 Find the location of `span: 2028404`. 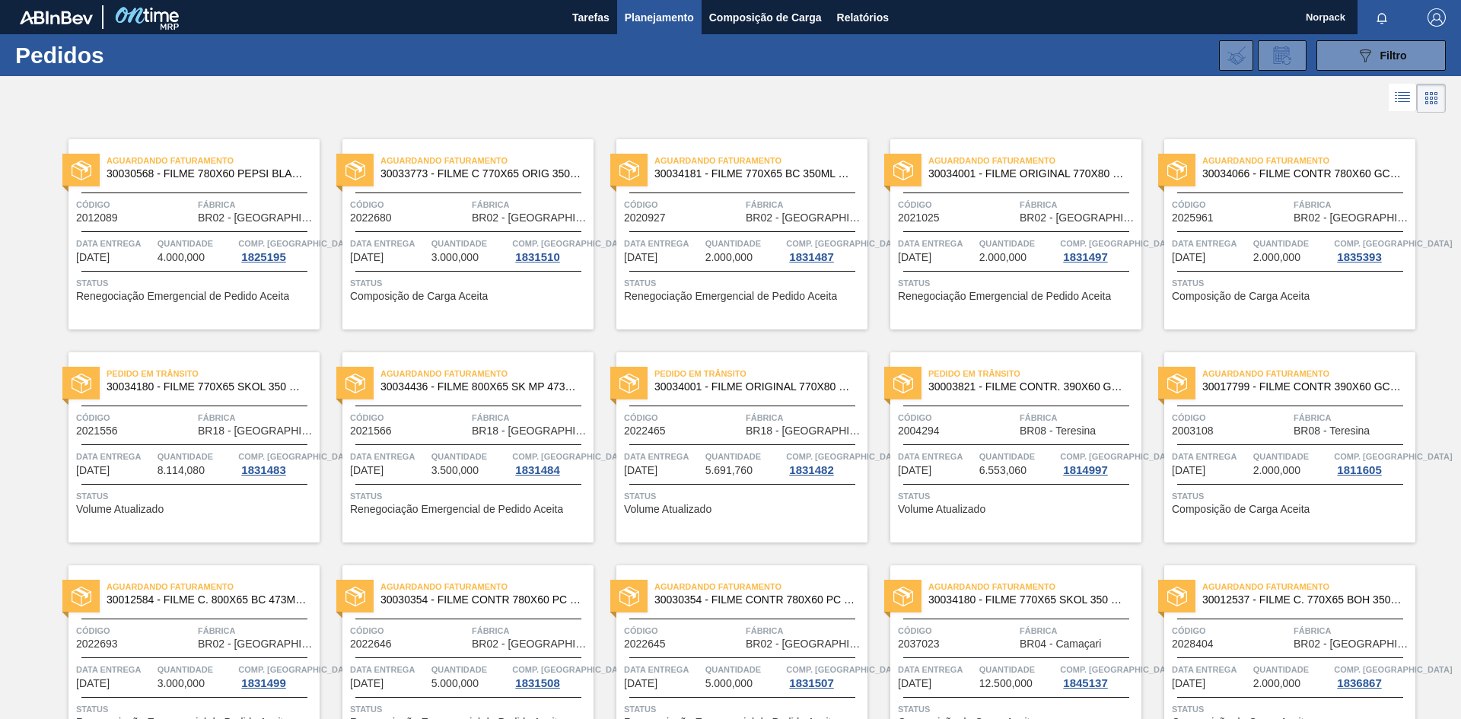

span: 2028404 is located at coordinates (1192, 644).